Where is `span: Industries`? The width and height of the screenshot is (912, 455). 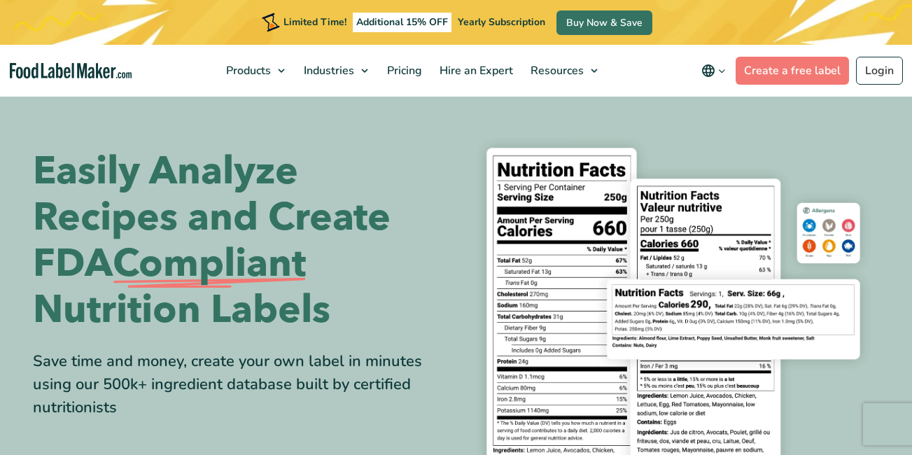
span: Industries is located at coordinates (328, 71).